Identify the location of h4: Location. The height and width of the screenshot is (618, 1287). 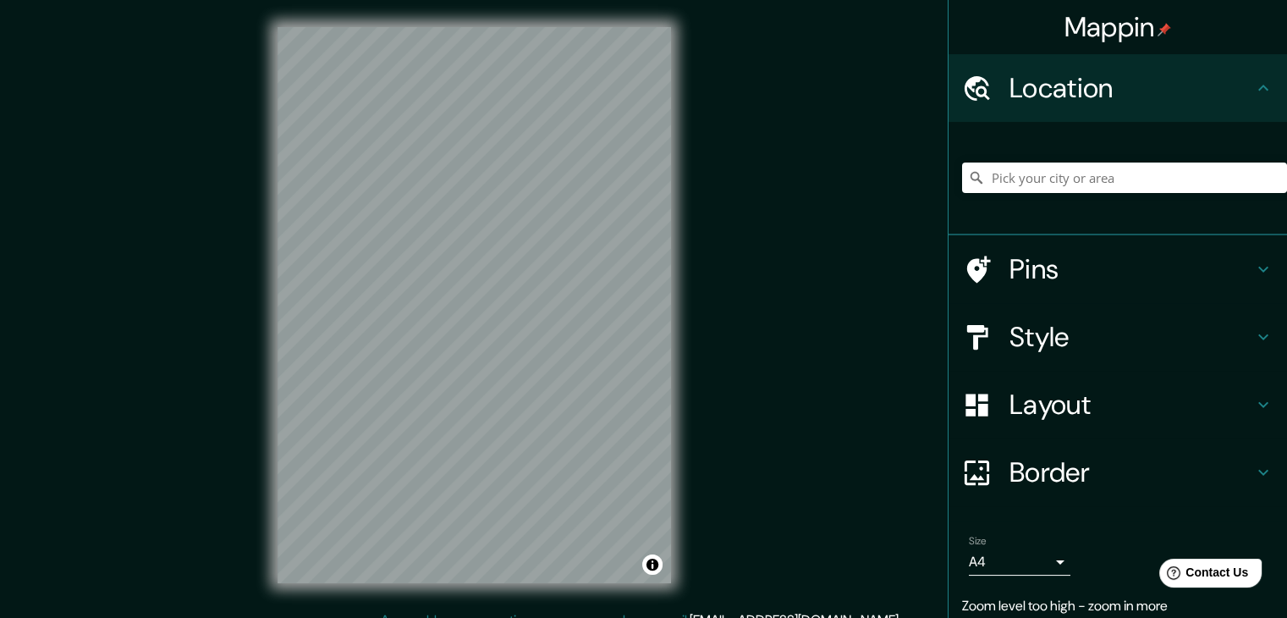
(1131, 88).